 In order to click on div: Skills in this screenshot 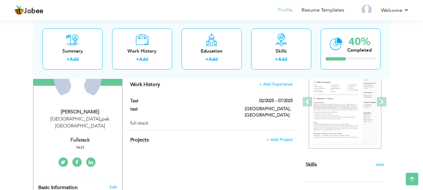, I will do `click(281, 51)`.